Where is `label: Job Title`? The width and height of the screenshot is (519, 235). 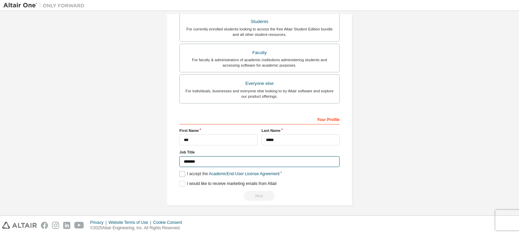 label: Job Title is located at coordinates (260, 152).